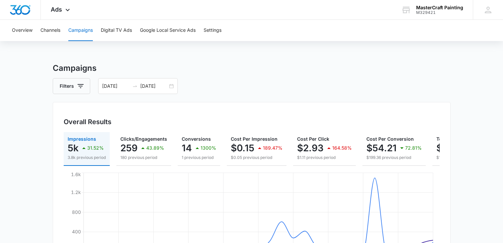  I want to click on p: $0.15, so click(242, 148).